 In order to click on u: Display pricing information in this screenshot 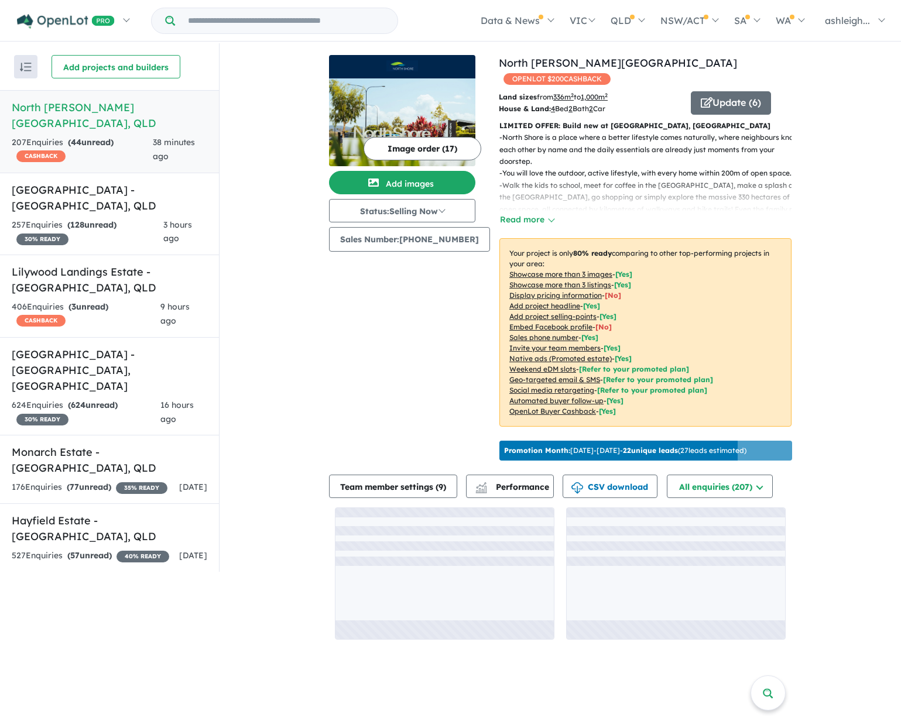, I will do `click(555, 295)`.